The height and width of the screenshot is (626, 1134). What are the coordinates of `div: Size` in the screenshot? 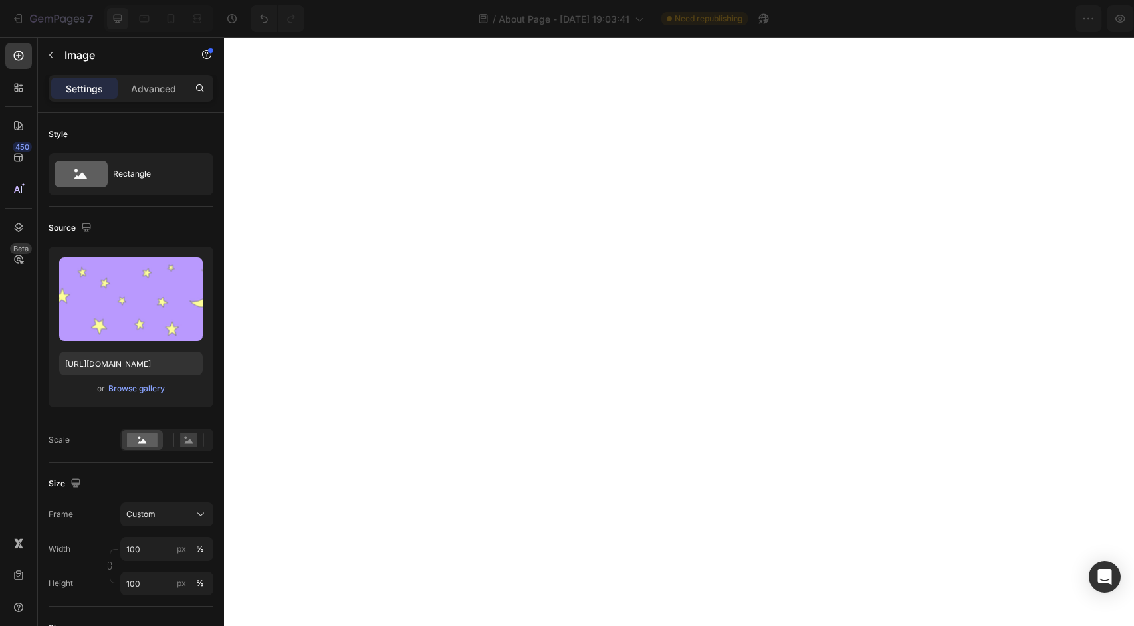 It's located at (66, 484).